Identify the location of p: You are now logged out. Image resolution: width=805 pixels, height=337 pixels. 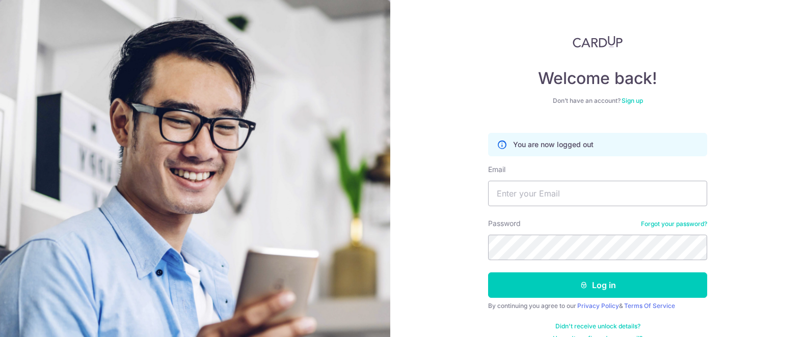
(553, 145).